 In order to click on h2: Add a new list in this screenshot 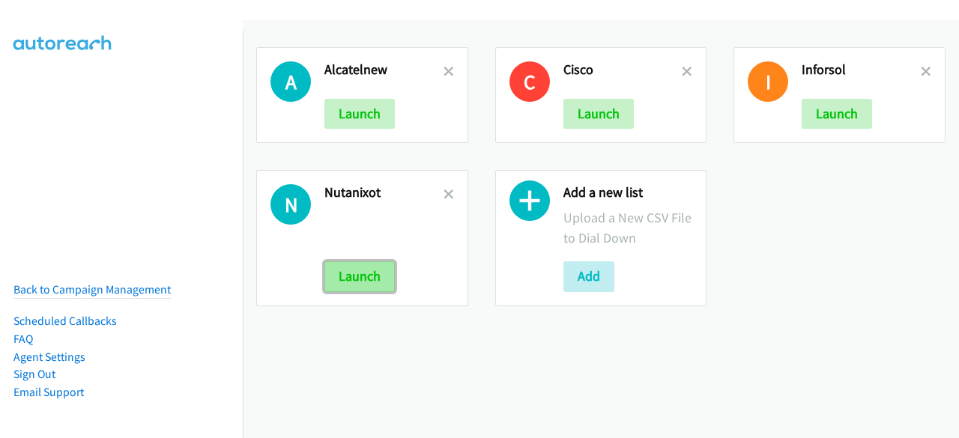, I will do `click(628, 192)`.